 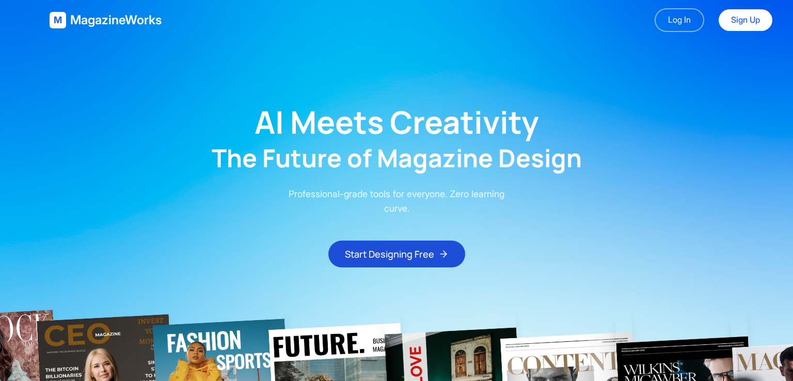 I want to click on button: Start Designing Free, so click(x=397, y=254).